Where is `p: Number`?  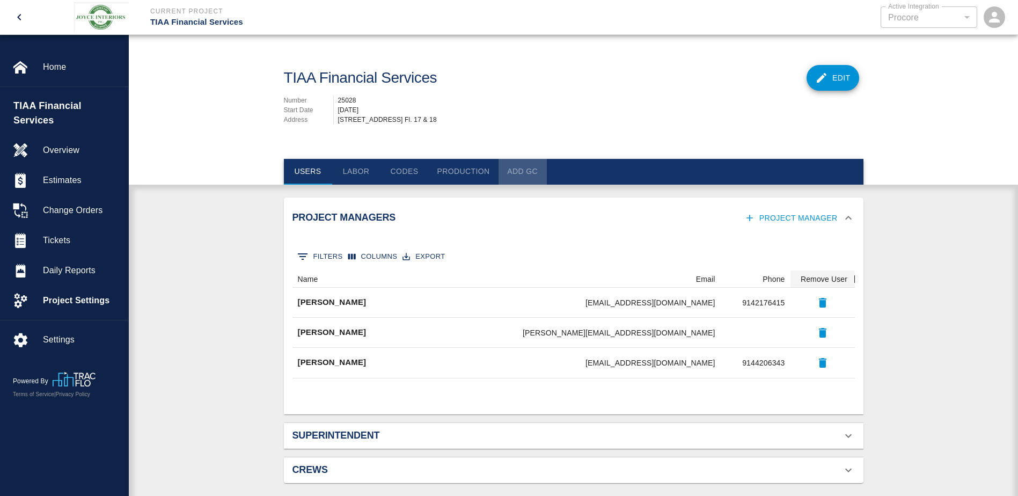 p: Number is located at coordinates (309, 100).